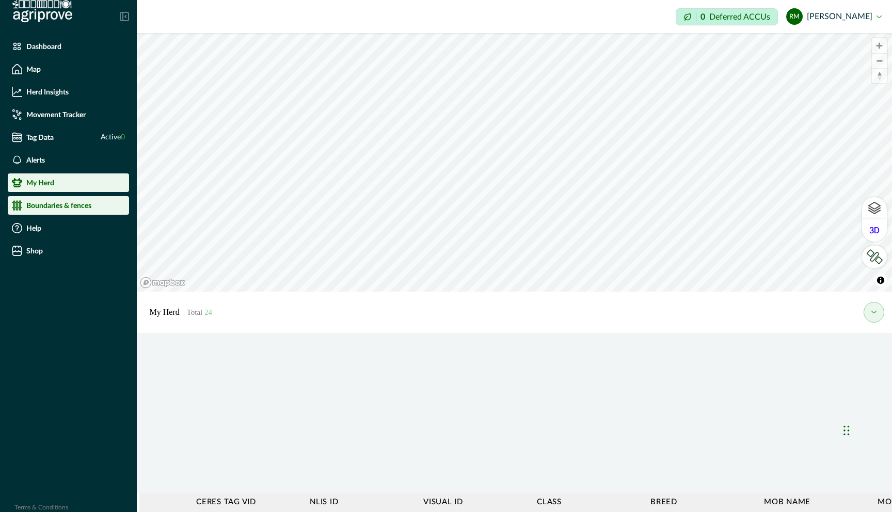 The image size is (892, 512). I want to click on button: Toggle attribution, so click(881, 280).